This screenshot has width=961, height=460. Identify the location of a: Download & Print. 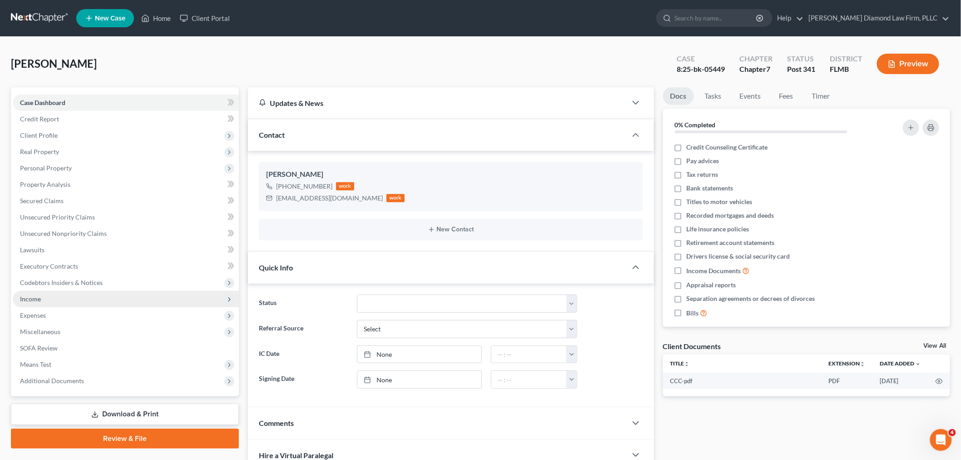
(125, 414).